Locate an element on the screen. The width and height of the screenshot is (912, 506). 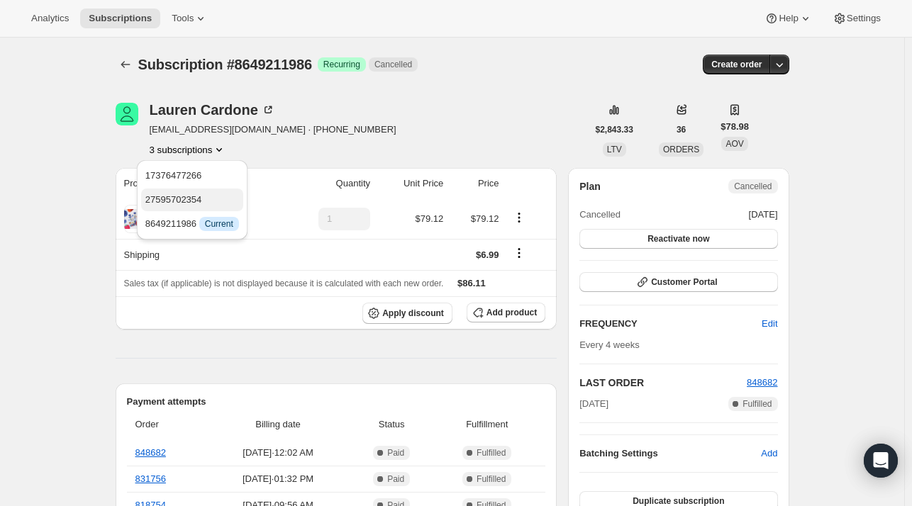
span: Settings is located at coordinates (864, 18).